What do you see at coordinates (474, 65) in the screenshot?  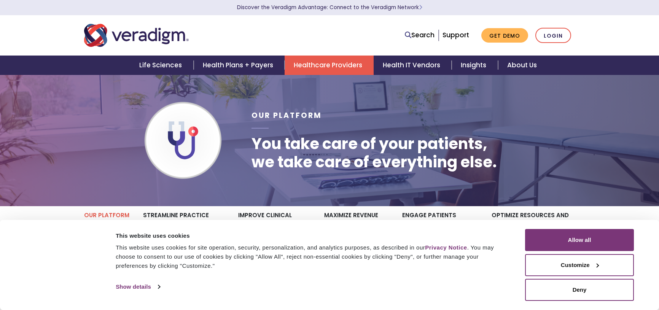 I see `a: Insights` at bounding box center [474, 65].